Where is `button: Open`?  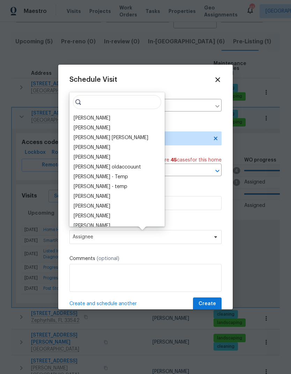
button: Open is located at coordinates (218, 171).